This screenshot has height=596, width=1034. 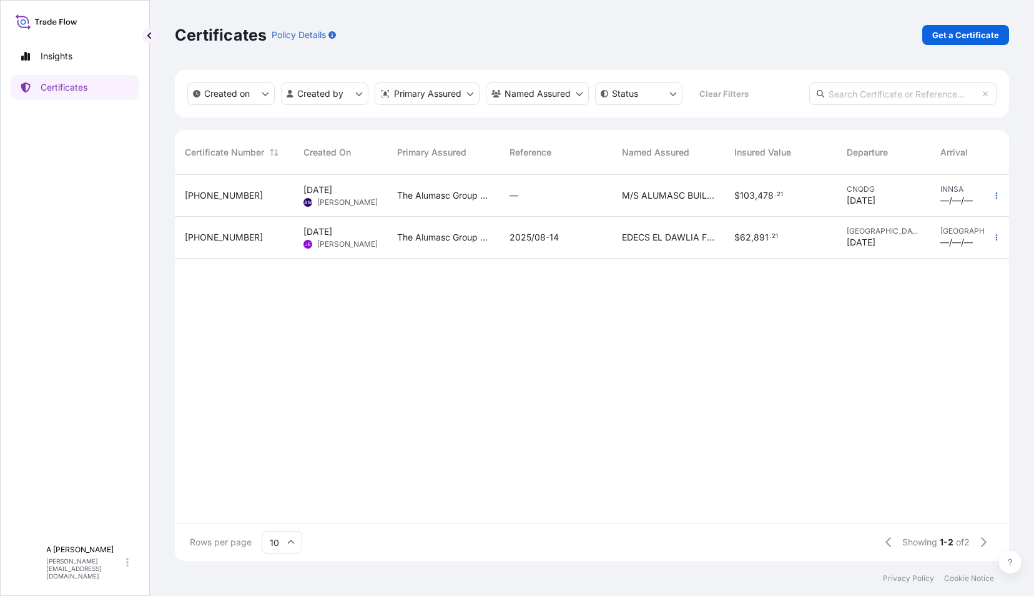 What do you see at coordinates (325, 94) in the screenshot?
I see `button: createdBy Filter options` at bounding box center [325, 94].